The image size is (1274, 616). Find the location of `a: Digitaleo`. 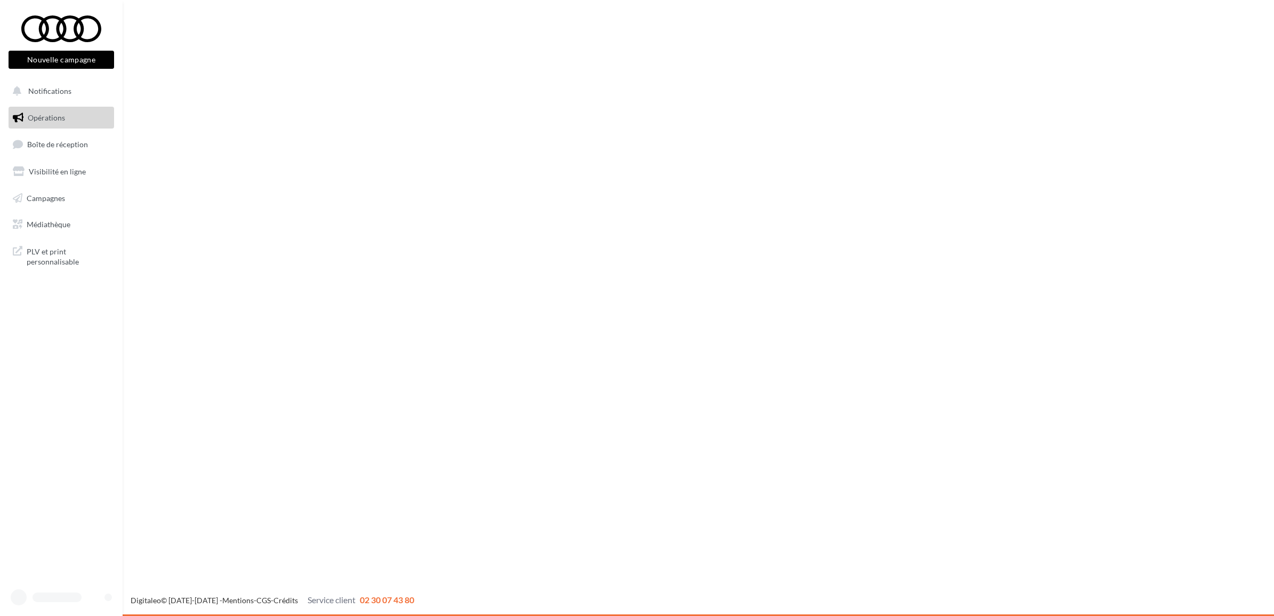

a: Digitaleo is located at coordinates (146, 600).